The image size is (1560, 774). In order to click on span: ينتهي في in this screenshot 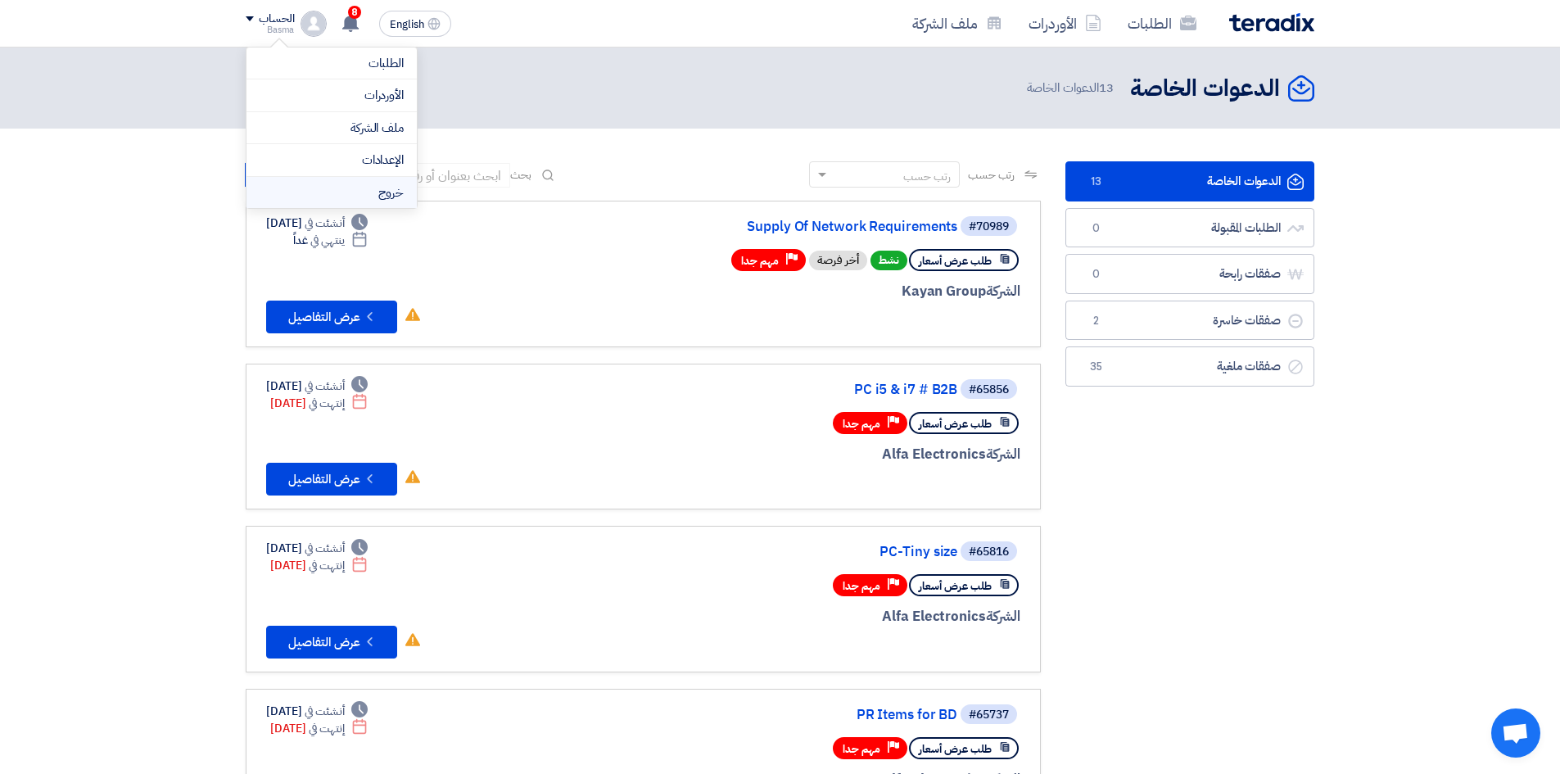, I will do `click(327, 240)`.